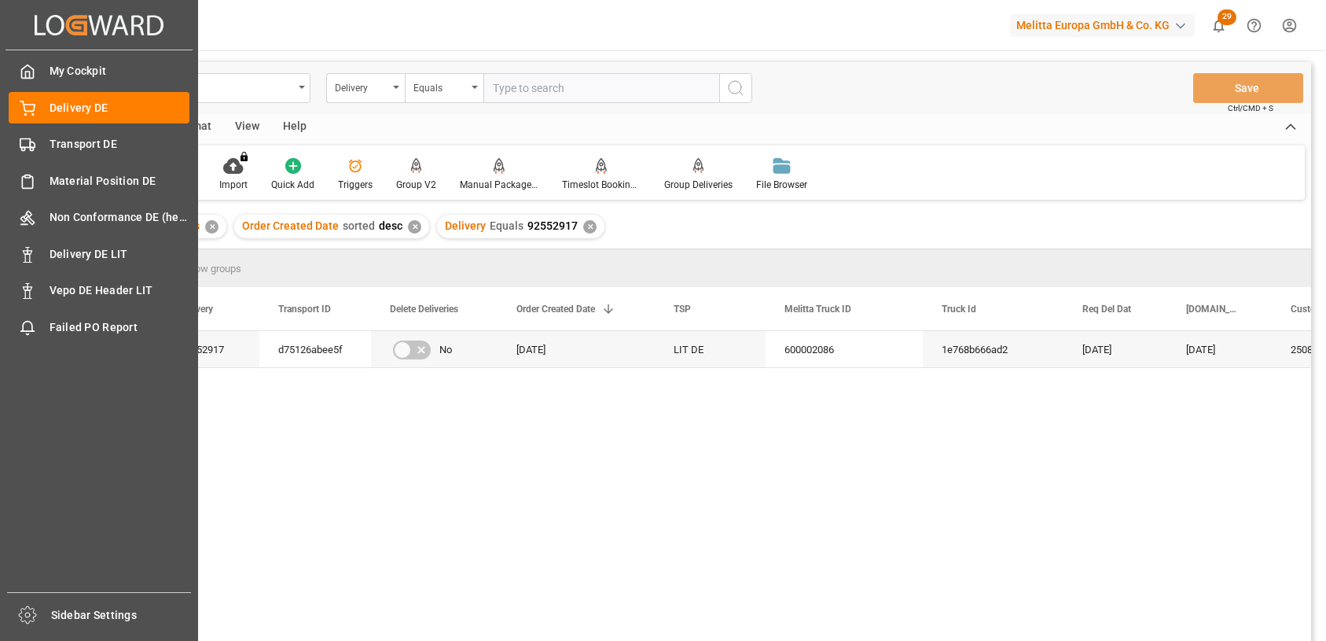  Describe the element at coordinates (1107, 309) in the screenshot. I see `span: Req Del Dat` at that location.